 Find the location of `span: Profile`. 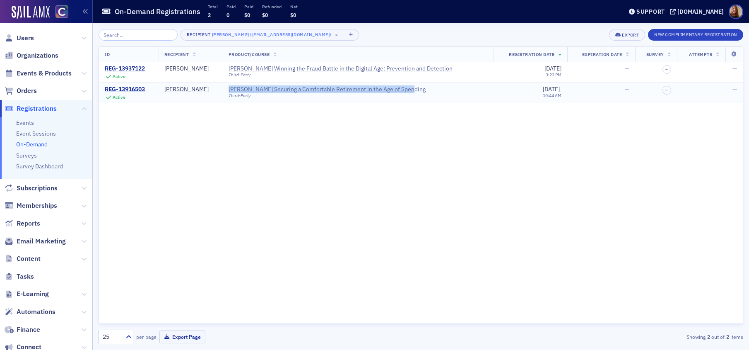

span: Profile is located at coordinates (736, 12).